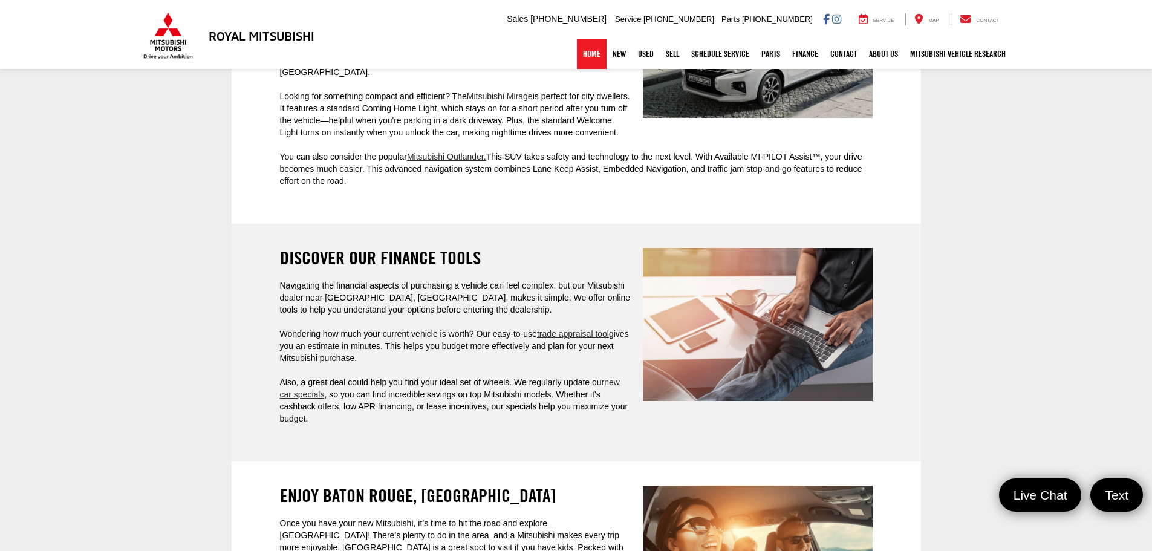  Describe the element at coordinates (987, 20) in the screenshot. I see `span: Contact` at that location.